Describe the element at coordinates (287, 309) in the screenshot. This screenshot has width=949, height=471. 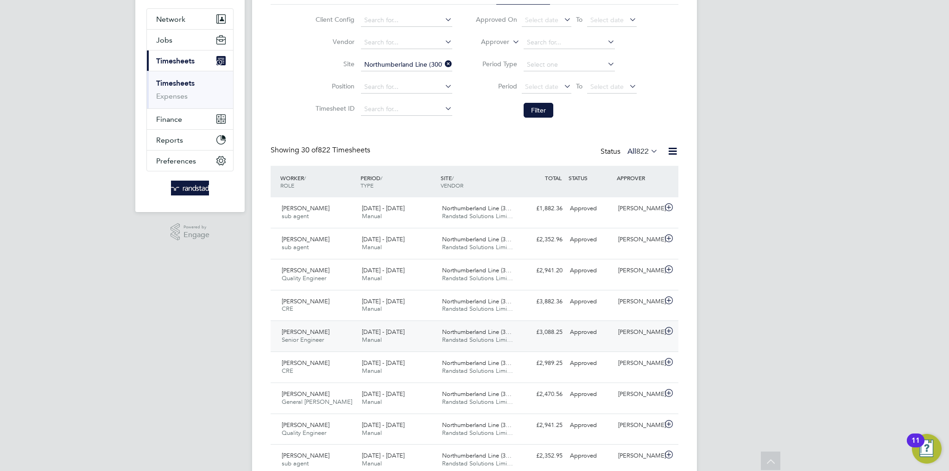
I see `span: CRE` at that location.